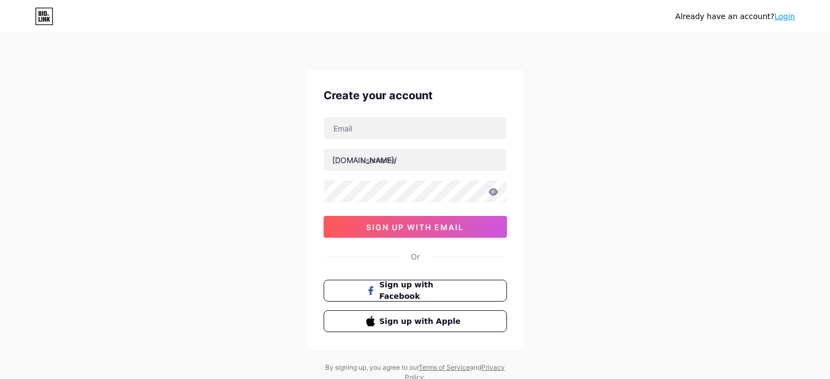 The width and height of the screenshot is (830, 379). I want to click on a: Login, so click(784, 16).